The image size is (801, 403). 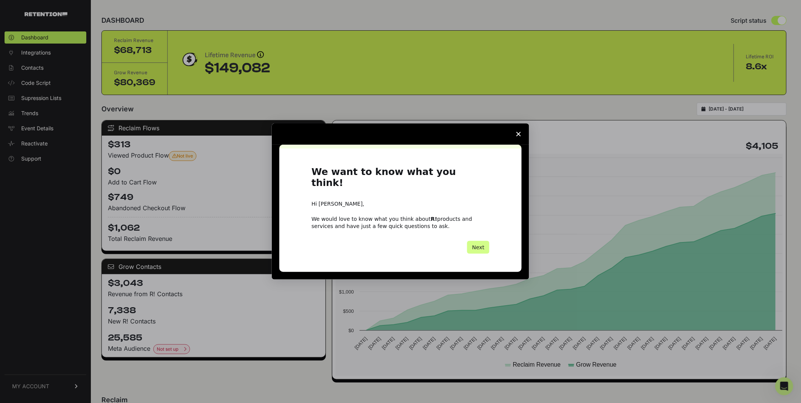 I want to click on b: R!, so click(x=434, y=219).